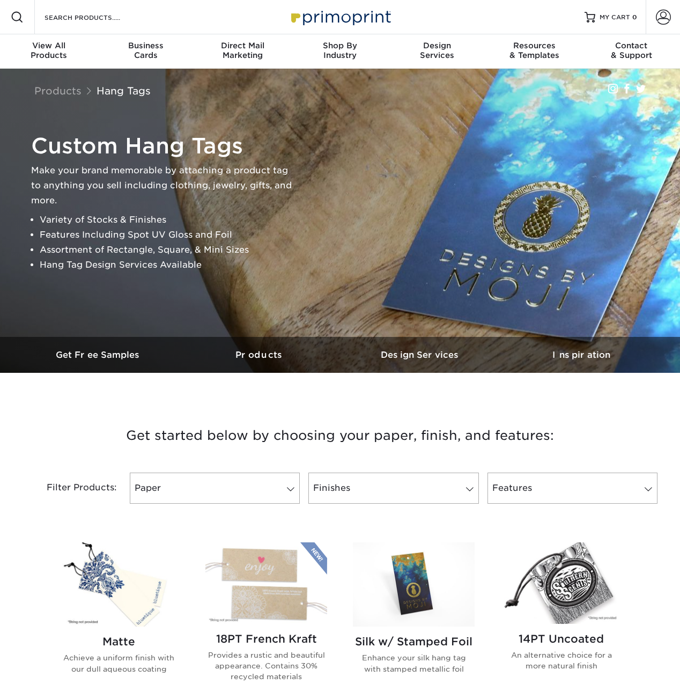 Image resolution: width=680 pixels, height=699 pixels. What do you see at coordinates (243, 50) in the screenshot?
I see `div: Marketing` at bounding box center [243, 50].